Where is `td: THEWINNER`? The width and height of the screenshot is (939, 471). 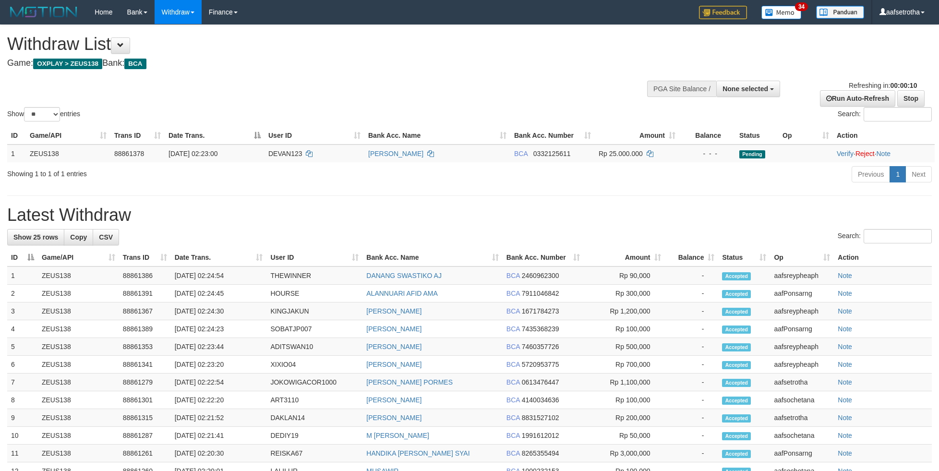
td: THEWINNER is located at coordinates (314, 276).